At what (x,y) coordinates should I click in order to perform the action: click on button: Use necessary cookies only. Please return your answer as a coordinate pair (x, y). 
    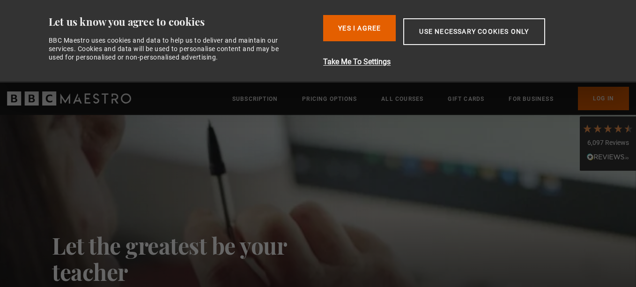
    Looking at the image, I should click on (474, 31).